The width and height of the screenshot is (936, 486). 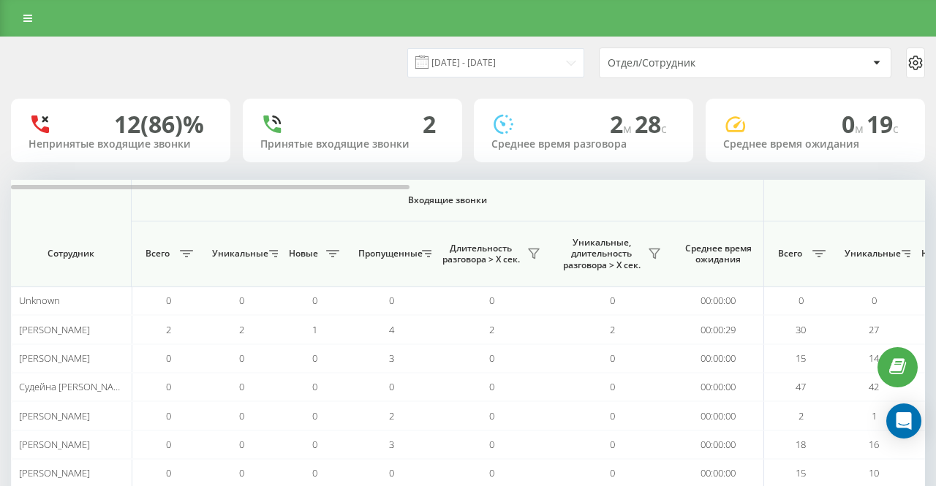 What do you see at coordinates (801, 445) in the screenshot?
I see `span: 18` at bounding box center [801, 445].